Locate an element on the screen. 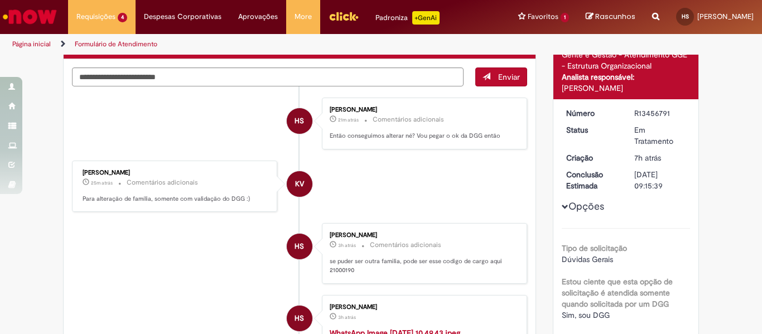 The height and width of the screenshot is (334, 762). dt: Conclusão Estimada is located at coordinates (592, 180).